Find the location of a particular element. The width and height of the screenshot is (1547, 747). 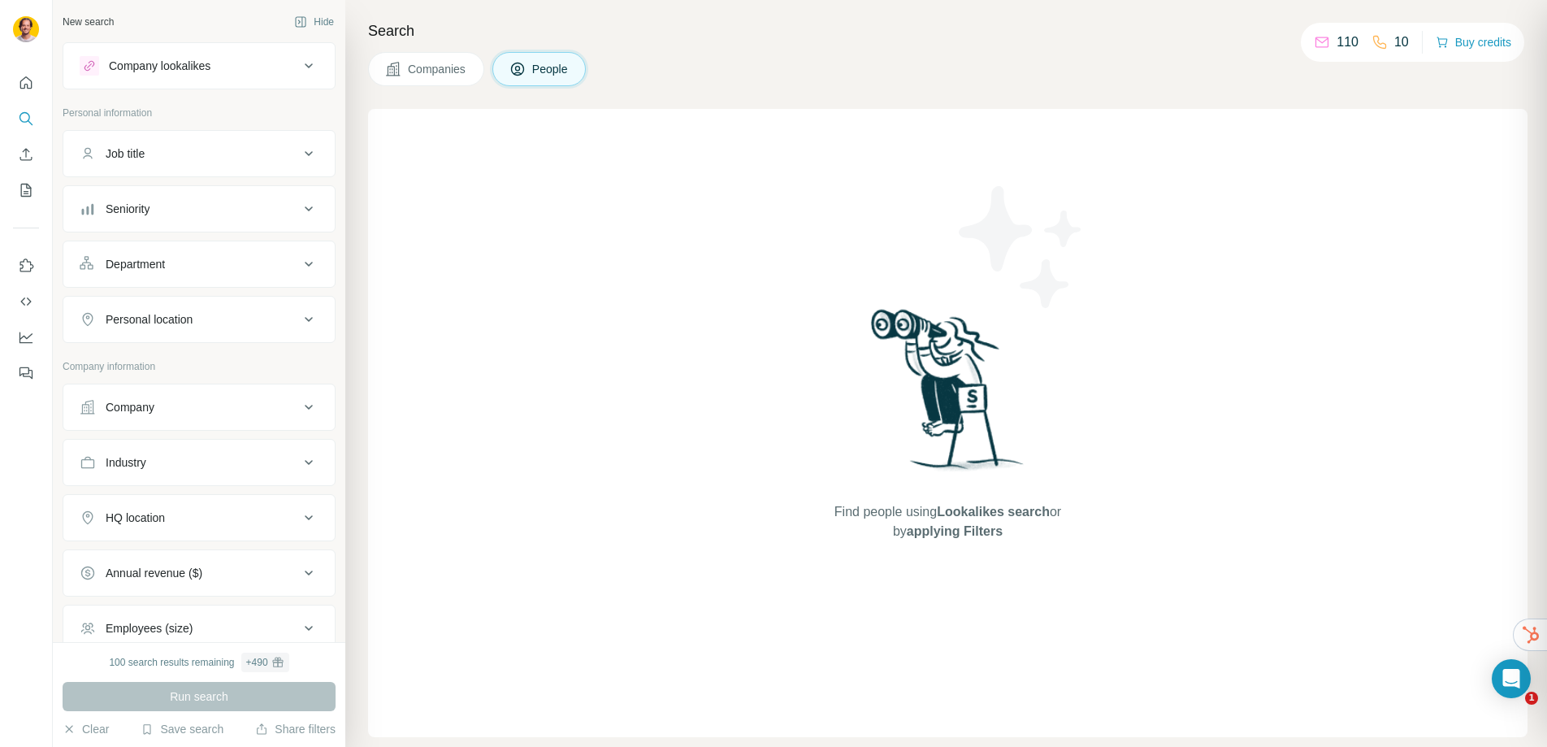

div: HQ location is located at coordinates (135, 517).